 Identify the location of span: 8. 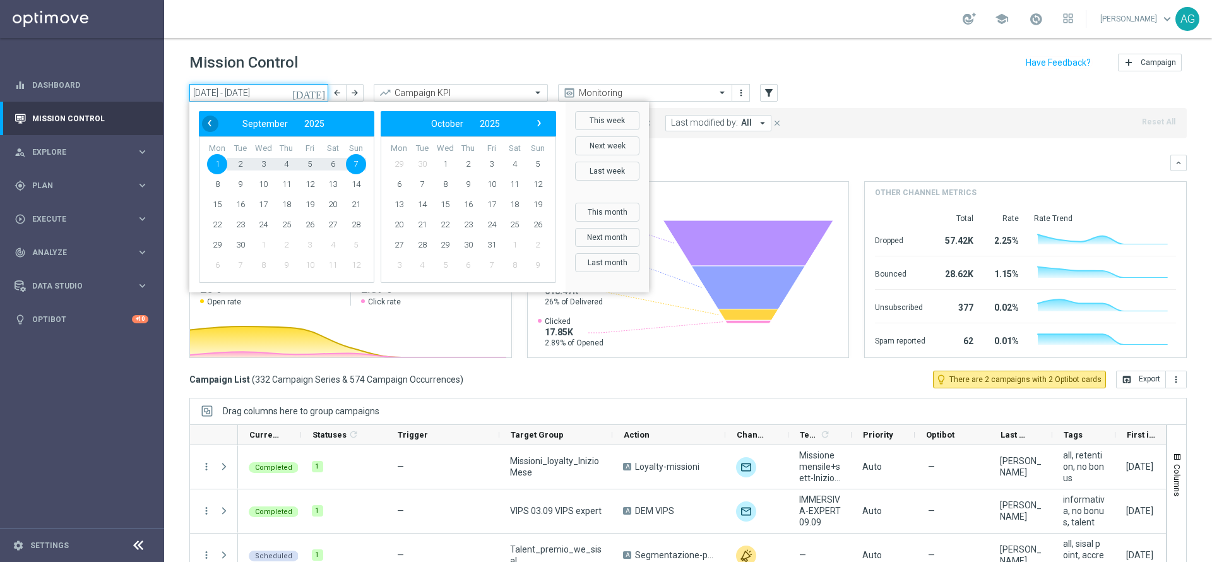
(514, 265).